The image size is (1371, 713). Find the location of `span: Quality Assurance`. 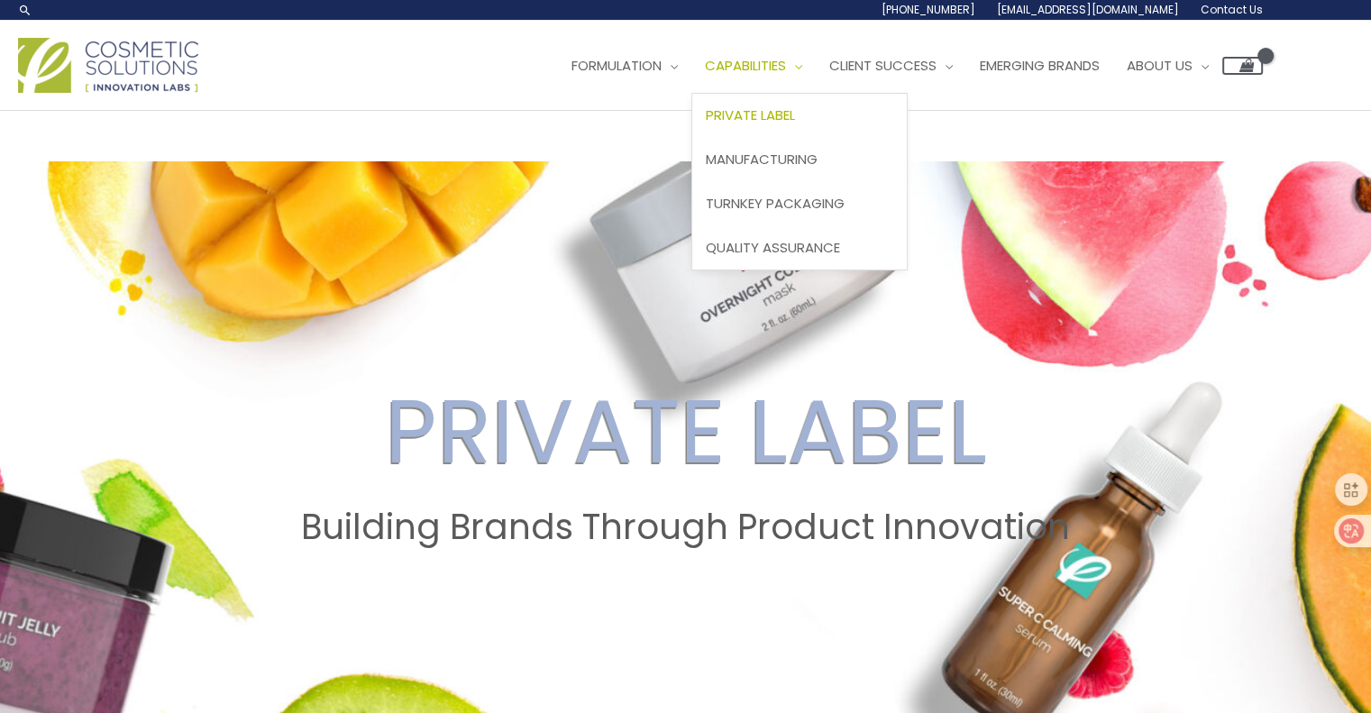

span: Quality Assurance is located at coordinates (773, 247).